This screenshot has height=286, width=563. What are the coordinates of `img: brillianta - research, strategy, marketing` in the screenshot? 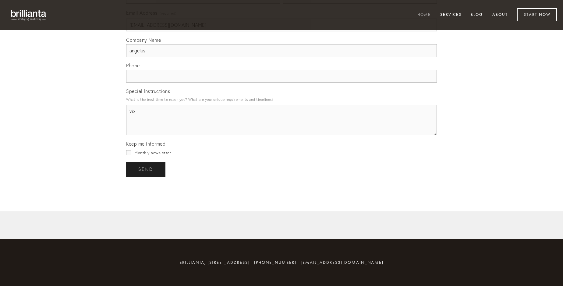 It's located at (29, 15).